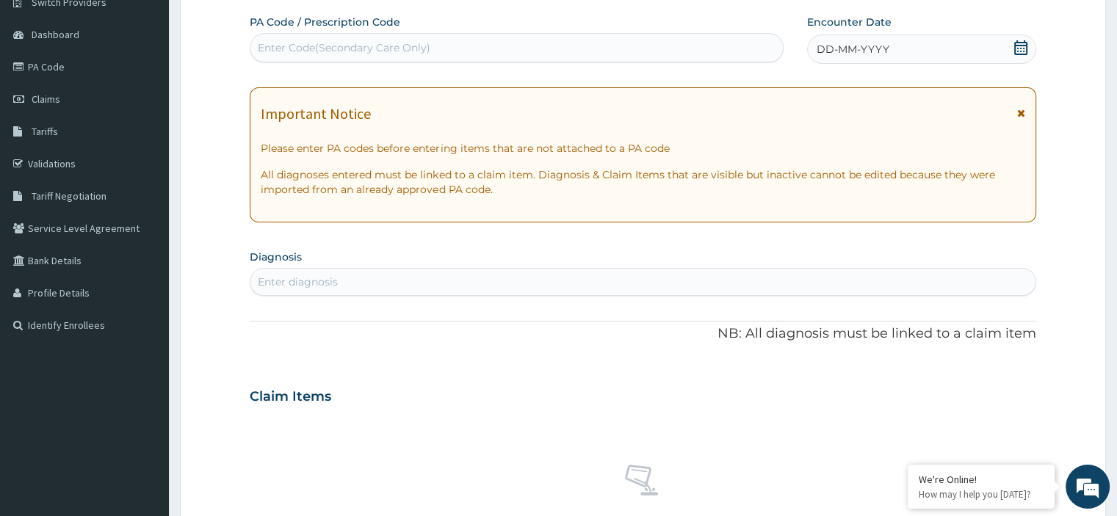  I want to click on div: We're Online!, so click(981, 480).